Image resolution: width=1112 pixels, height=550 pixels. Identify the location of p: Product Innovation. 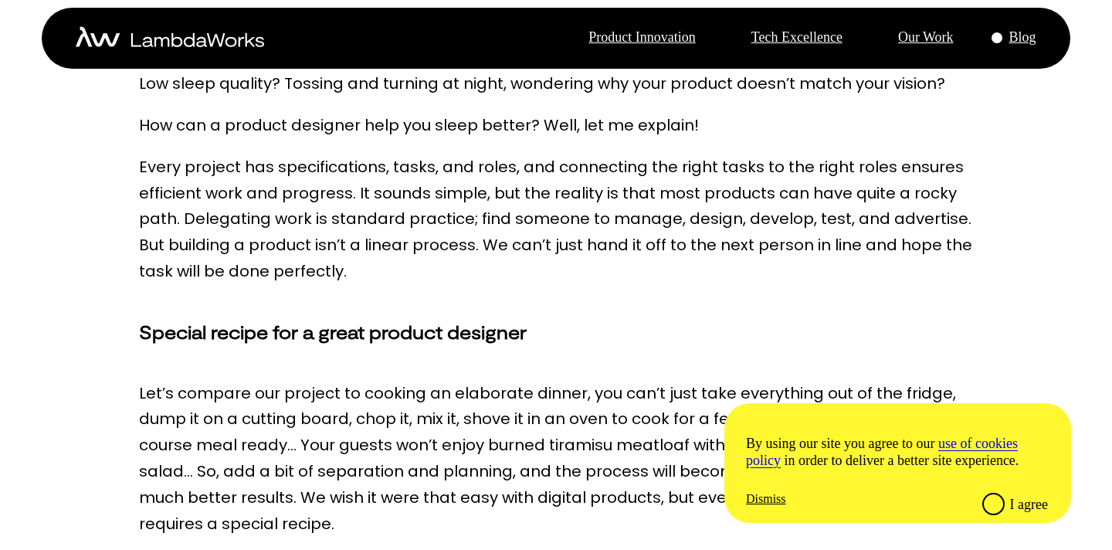
(642, 37).